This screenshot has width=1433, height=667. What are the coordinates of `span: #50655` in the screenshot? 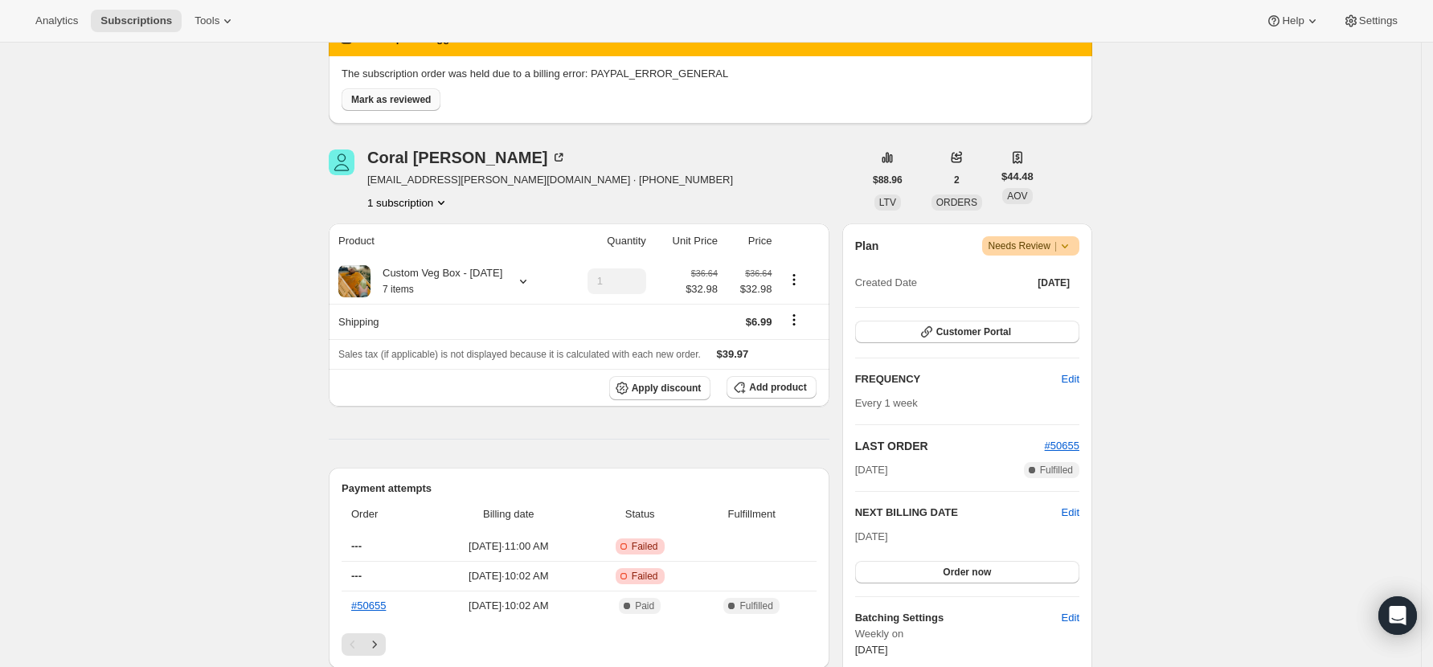 It's located at (1062, 445).